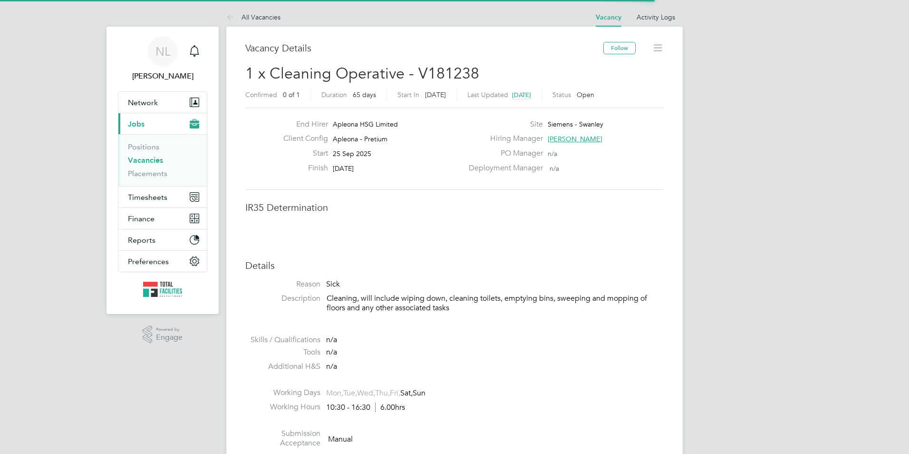  What do you see at coordinates (261, 95) in the screenshot?
I see `label: Confirmed` at bounding box center [261, 95].